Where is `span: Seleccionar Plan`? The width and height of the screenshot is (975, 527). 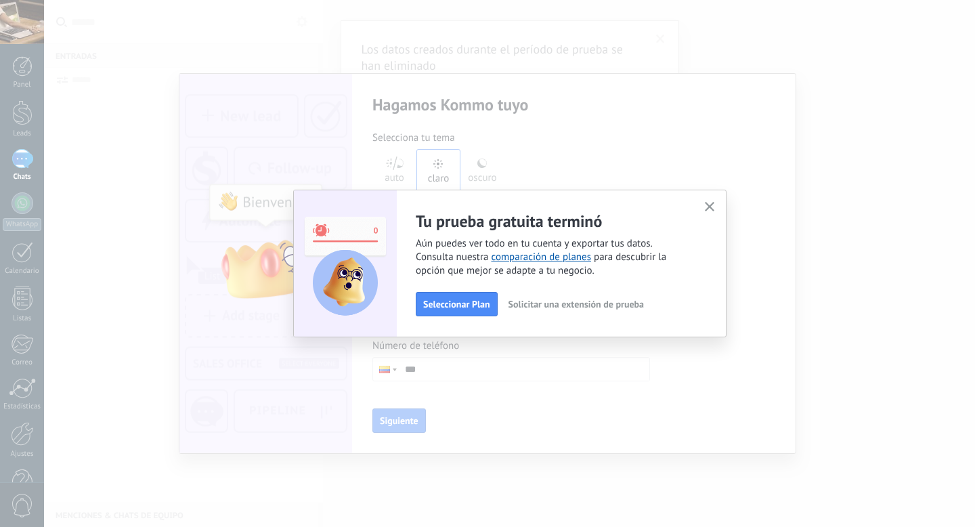 span: Seleccionar Plan is located at coordinates (456, 304).